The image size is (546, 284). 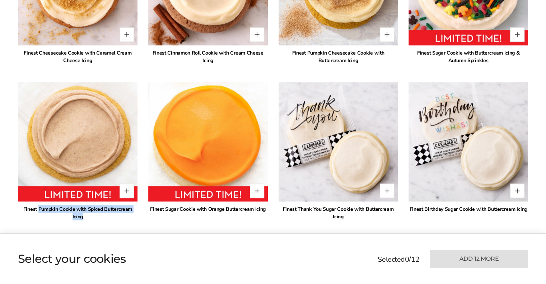 What do you see at coordinates (399, 260) in the screenshot?
I see `p: Selected /` at bounding box center [399, 260].